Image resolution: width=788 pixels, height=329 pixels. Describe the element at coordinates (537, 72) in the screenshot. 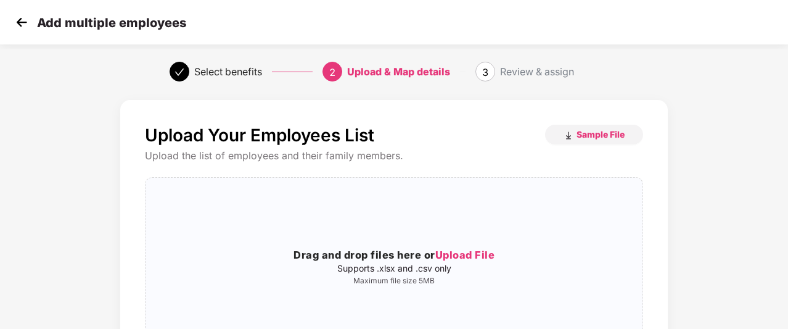

I see `div: Review & assign` at that location.